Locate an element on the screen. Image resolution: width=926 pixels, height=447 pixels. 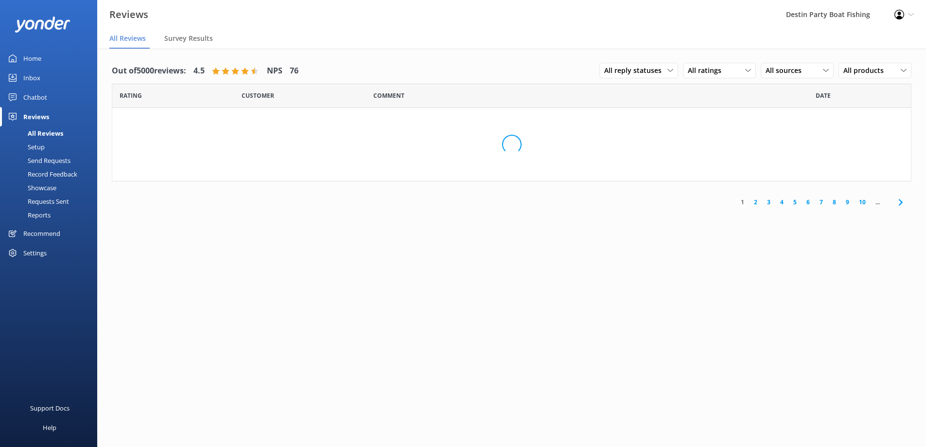
span: All Reviews is located at coordinates (127, 38).